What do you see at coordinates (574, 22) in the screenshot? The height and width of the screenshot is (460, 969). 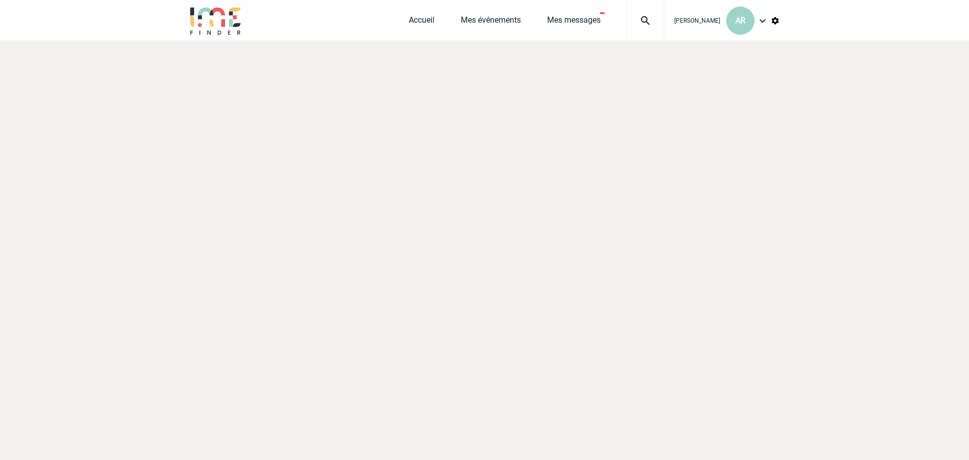 I see `a: Mes messages` at bounding box center [574, 22].